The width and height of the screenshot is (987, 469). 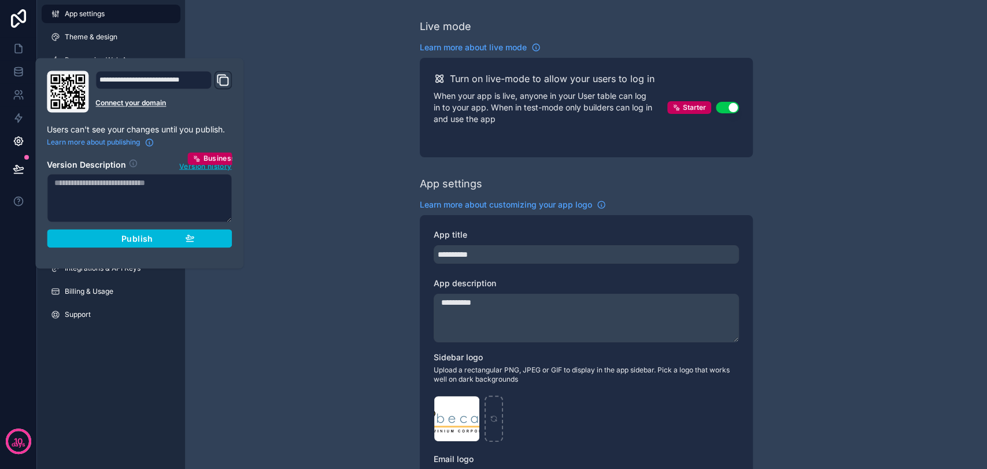 I want to click on a: Learn more about live mode, so click(x=480, y=47).